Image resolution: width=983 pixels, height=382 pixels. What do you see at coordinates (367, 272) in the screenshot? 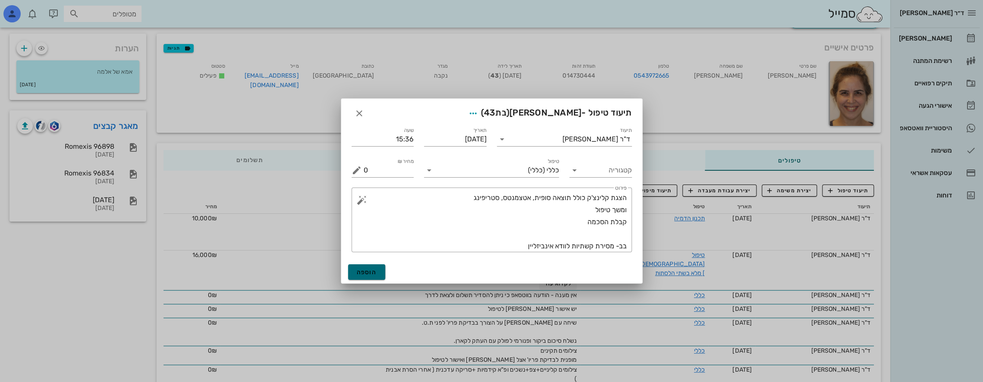
I see `button: הוספה` at bounding box center [367, 272].